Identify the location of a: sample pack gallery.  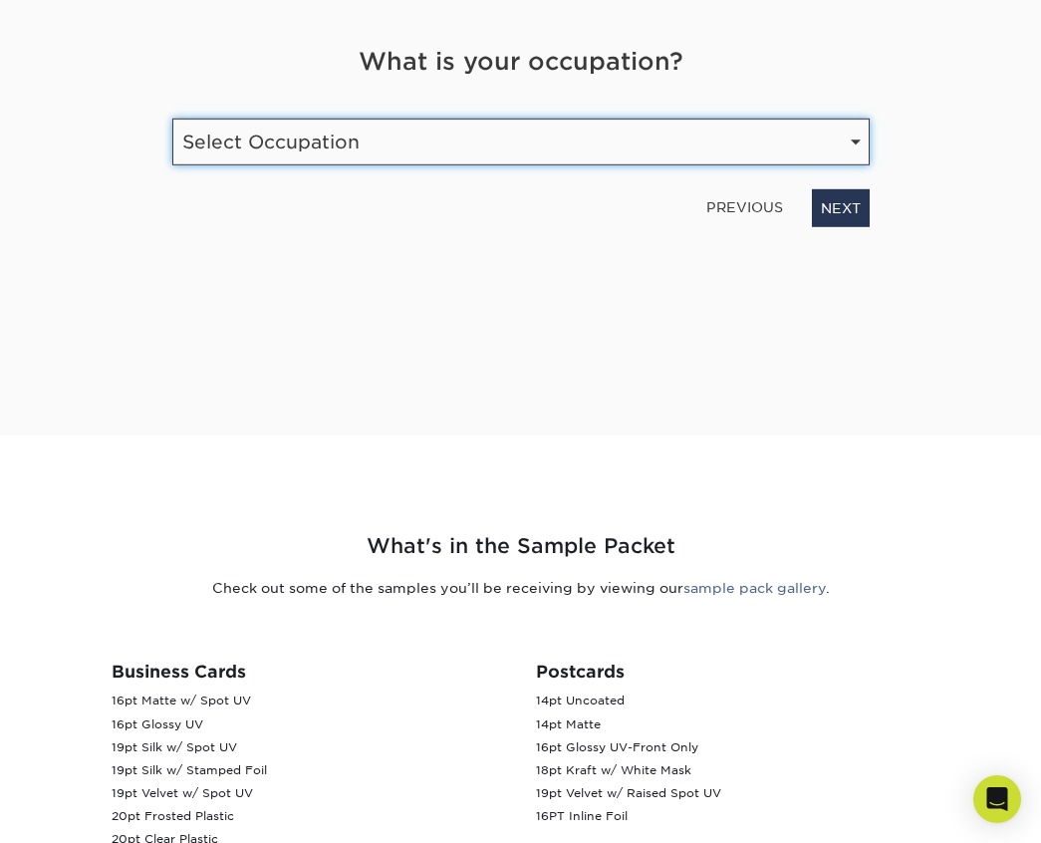
(754, 588).